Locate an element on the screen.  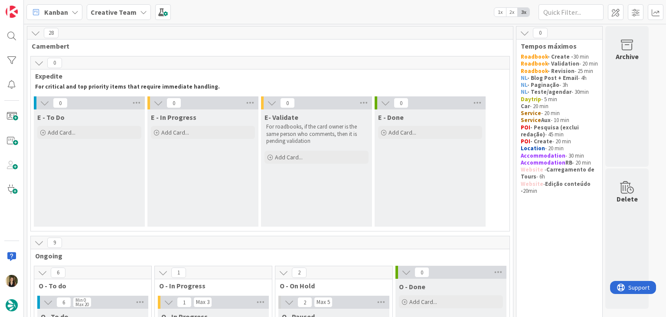
strong: Carregamento de Tours is located at coordinates (558, 173).